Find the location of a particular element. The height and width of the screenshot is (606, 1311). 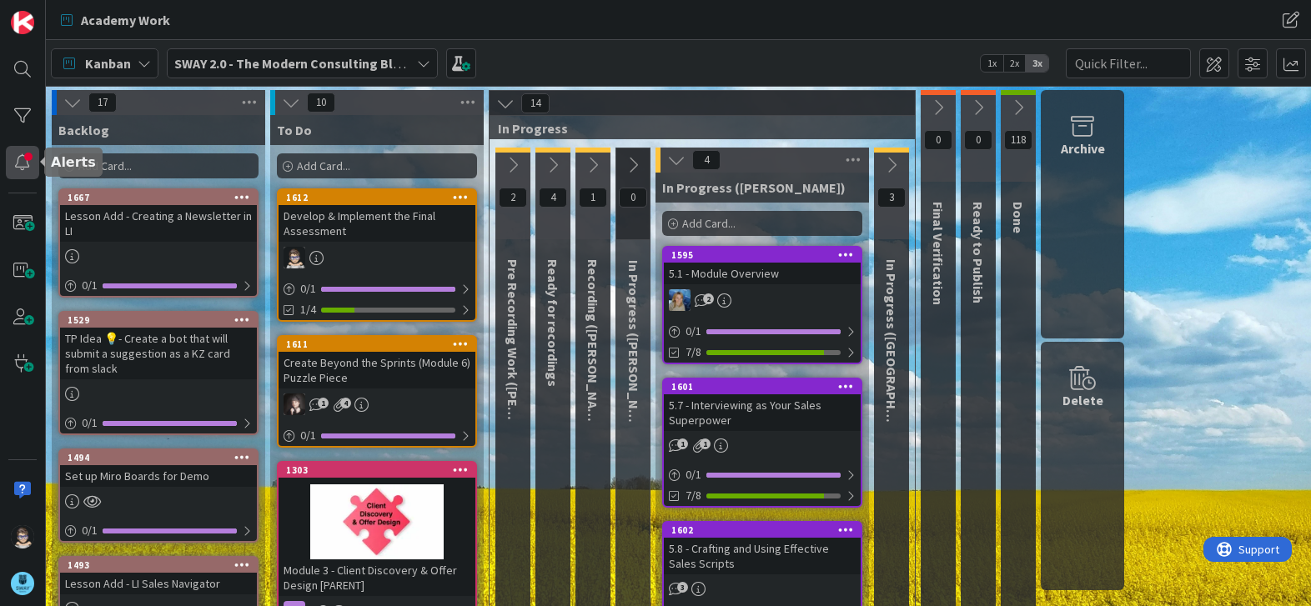

span: Backlog is located at coordinates (83, 130).